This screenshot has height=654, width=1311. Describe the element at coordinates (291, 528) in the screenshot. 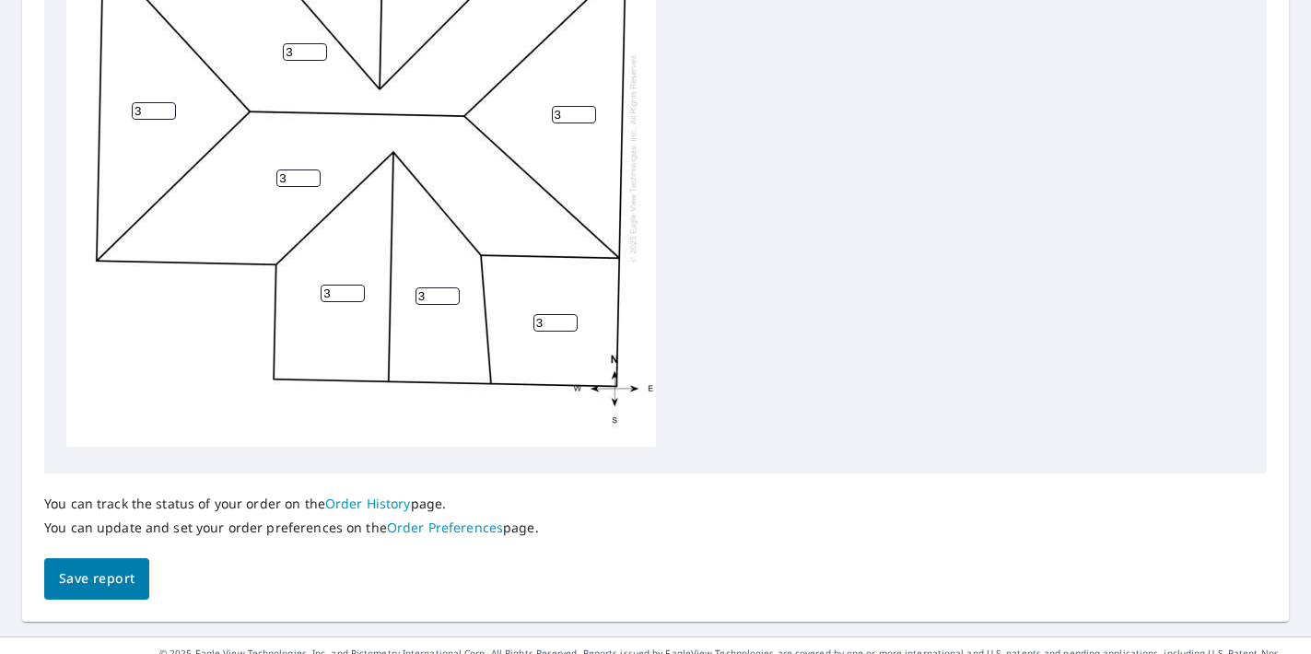

I see `p: You can update and set your order preferences on the page.` at that location.